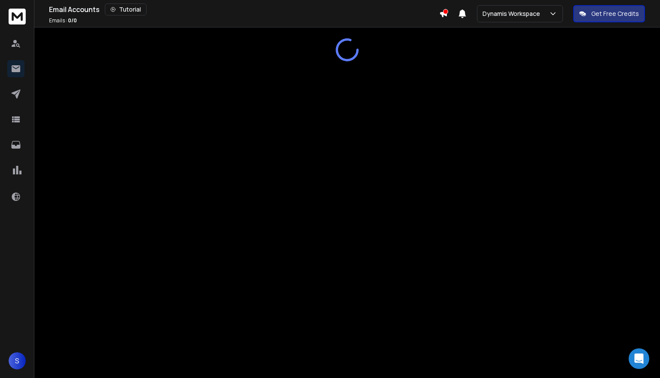 The height and width of the screenshot is (378, 660). What do you see at coordinates (17, 361) in the screenshot?
I see `span: S` at bounding box center [17, 361].